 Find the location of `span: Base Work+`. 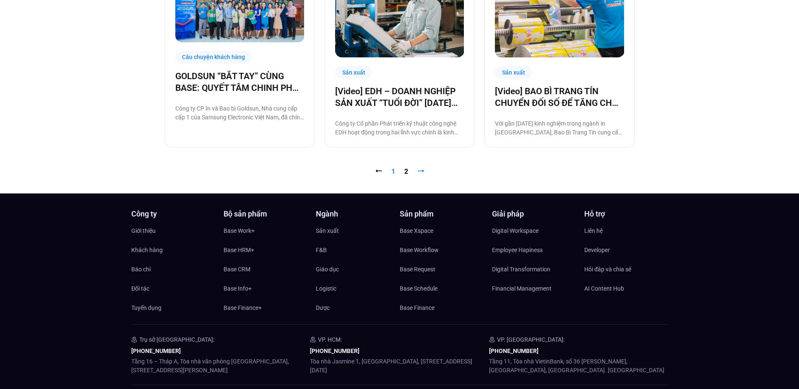

span: Base Work+ is located at coordinates (239, 231).